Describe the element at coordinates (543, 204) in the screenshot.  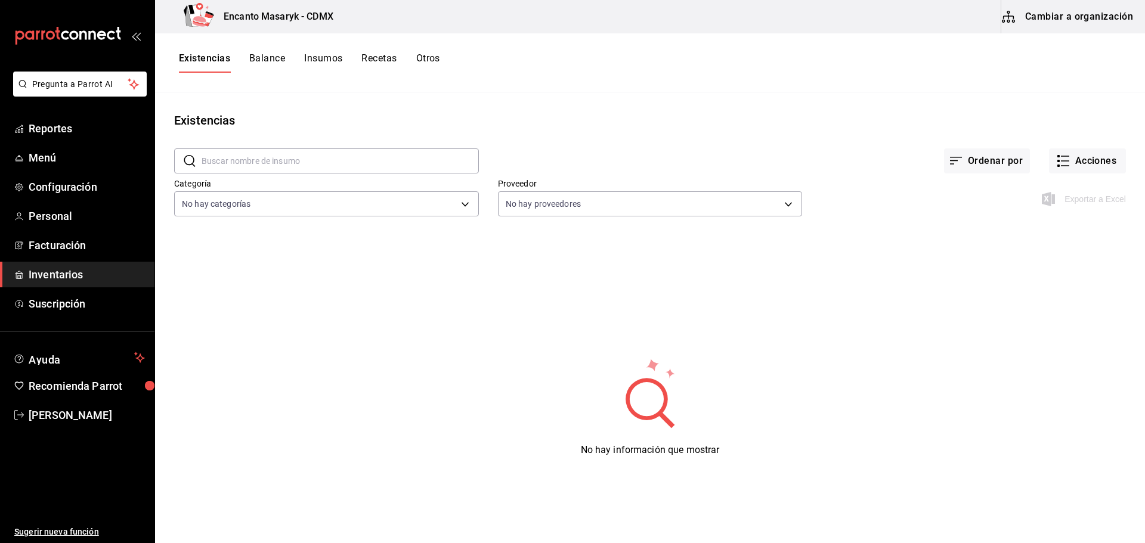
I see `span: No hay proveedores` at that location.